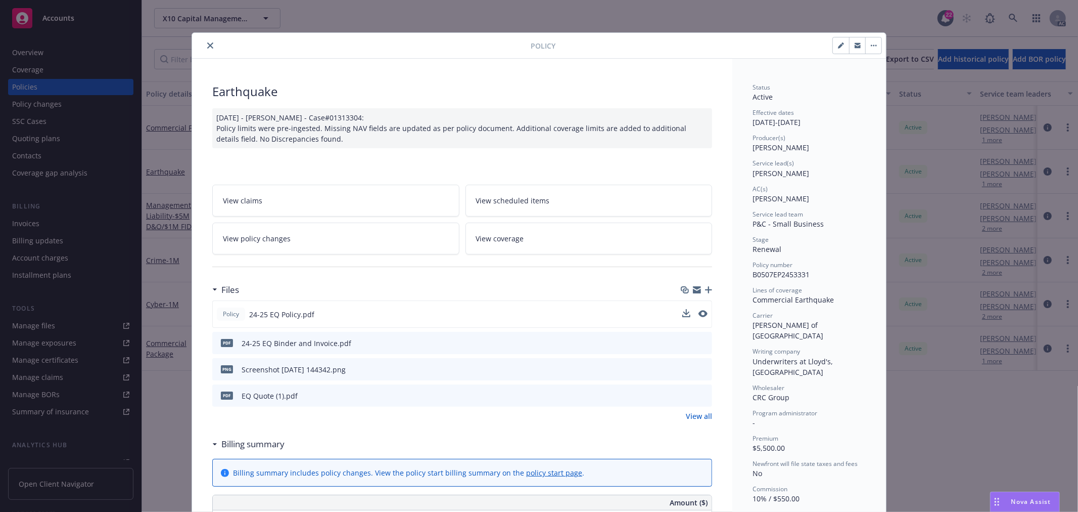 The height and width of the screenshot is (512, 1078). What do you see at coordinates (761, 87) in the screenshot?
I see `span: Status` at bounding box center [761, 87].